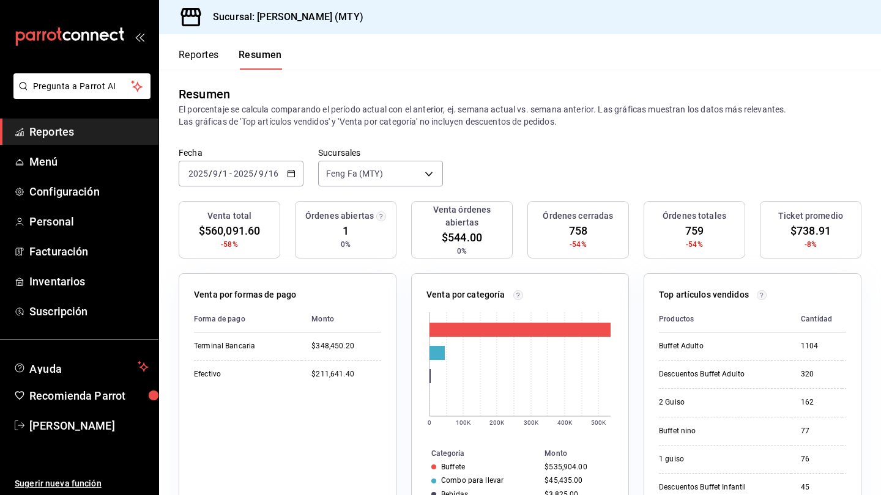  Describe the element at coordinates (380, 153) in the screenshot. I see `label: Sucursales` at that location.